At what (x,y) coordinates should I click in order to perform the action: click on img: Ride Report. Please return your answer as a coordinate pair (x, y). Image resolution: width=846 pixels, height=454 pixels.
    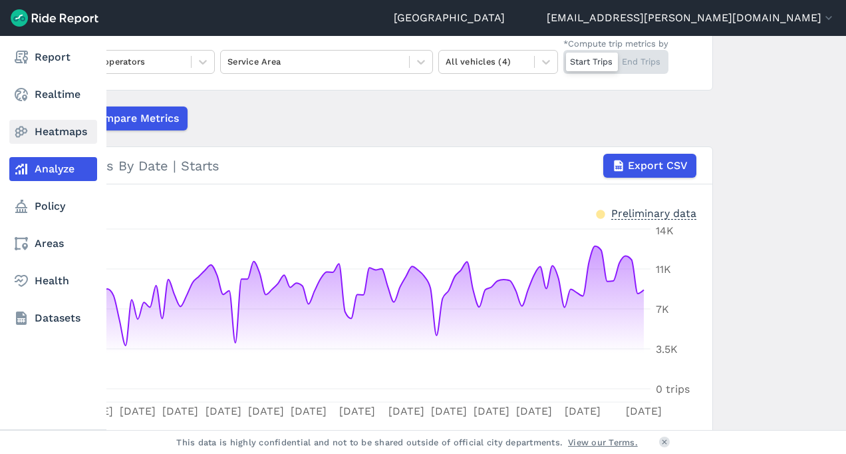
    Looking at the image, I should click on (55, 18).